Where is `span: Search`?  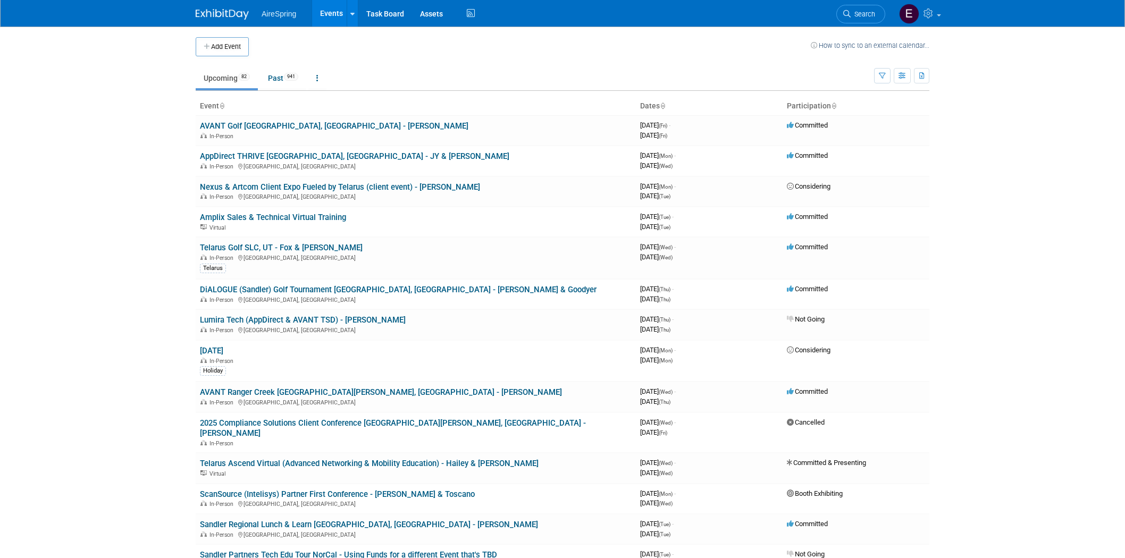
span: Search is located at coordinates (863, 14).